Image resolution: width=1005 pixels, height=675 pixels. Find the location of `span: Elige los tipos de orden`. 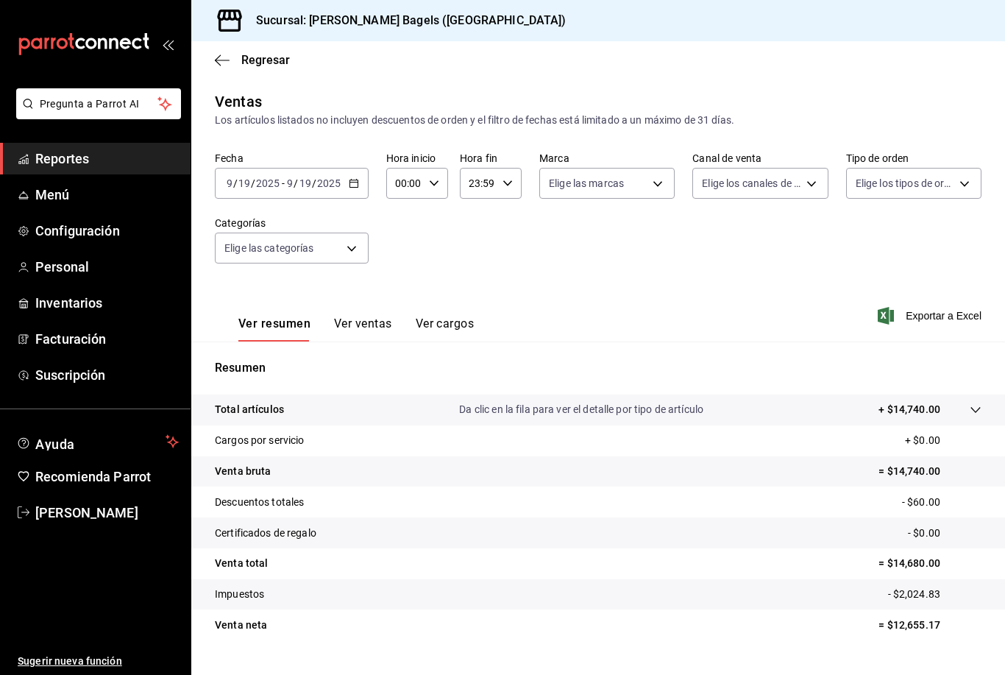

span: Elige los tipos de orden is located at coordinates (905, 183).